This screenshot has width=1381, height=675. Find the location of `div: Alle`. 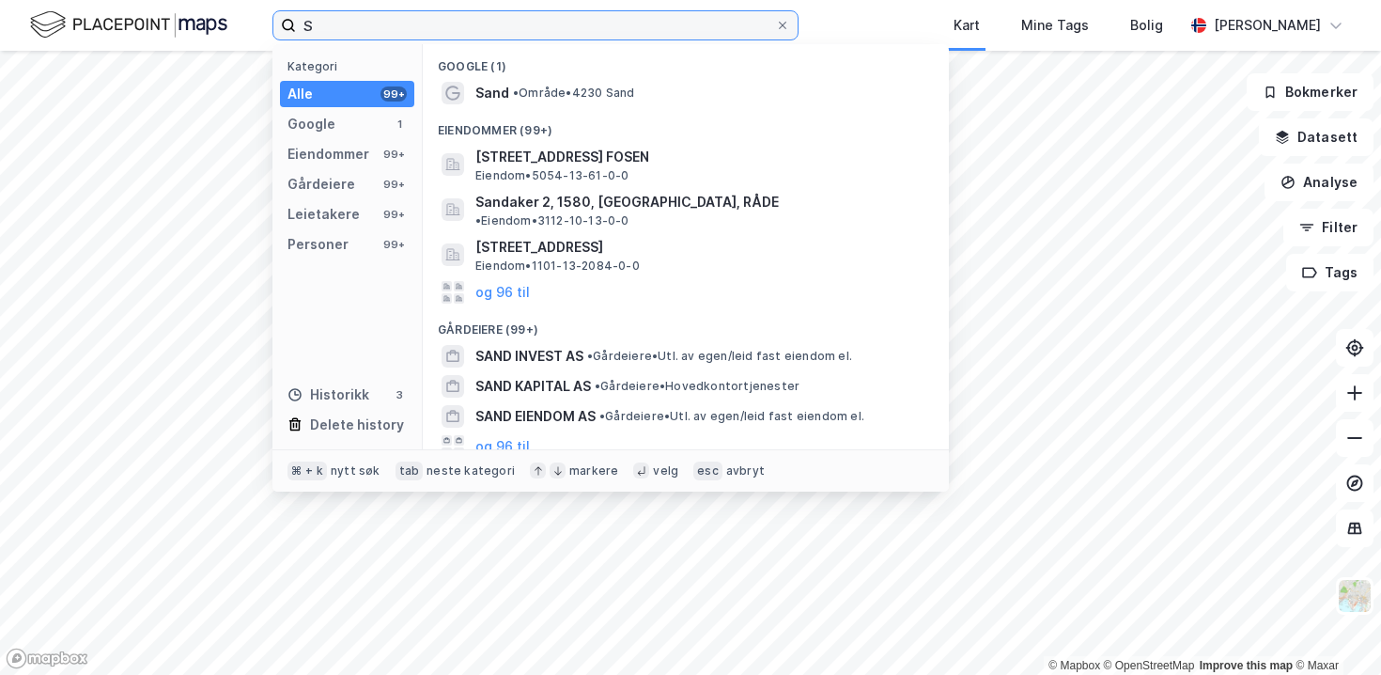

div: Alle is located at coordinates (300, 94).